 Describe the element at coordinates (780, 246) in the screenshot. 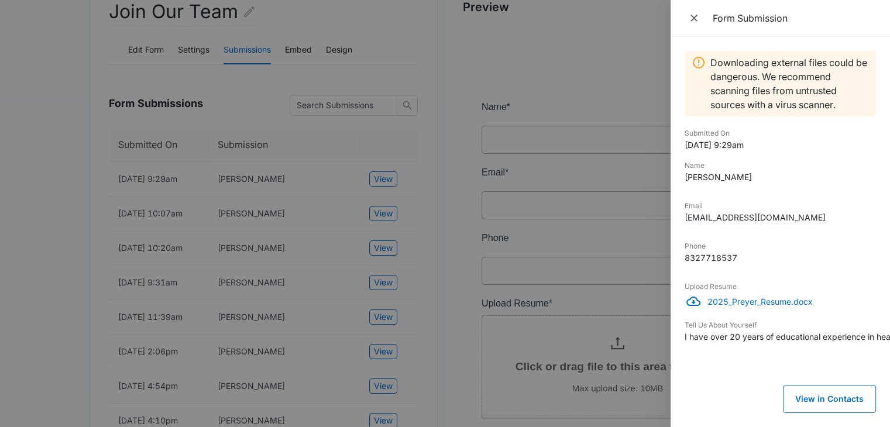

I see `dt: Phone` at that location.